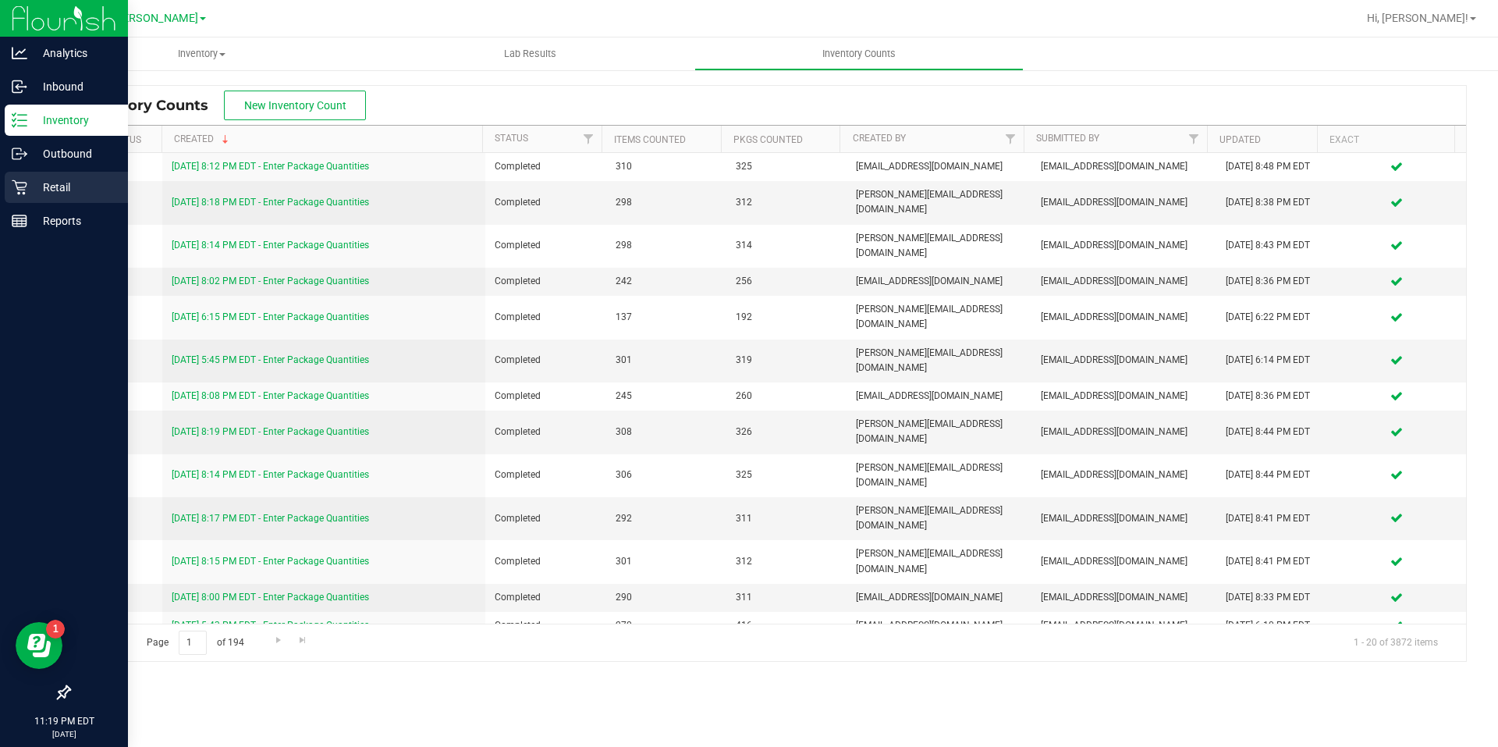 This screenshot has height=747, width=1498. What do you see at coordinates (858, 54) in the screenshot?
I see `a: Inventory Counts` at bounding box center [858, 54].